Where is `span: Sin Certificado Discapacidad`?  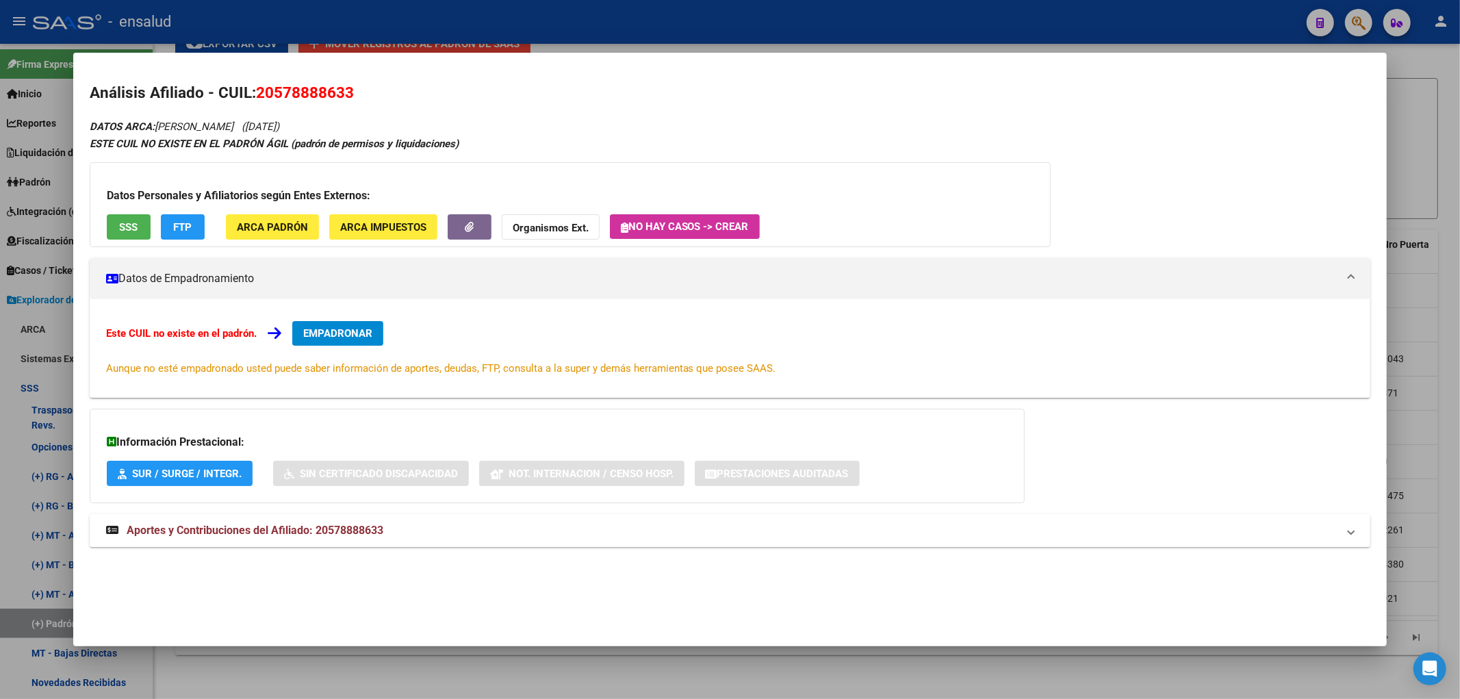 span: Sin Certificado Discapacidad is located at coordinates (379, 474).